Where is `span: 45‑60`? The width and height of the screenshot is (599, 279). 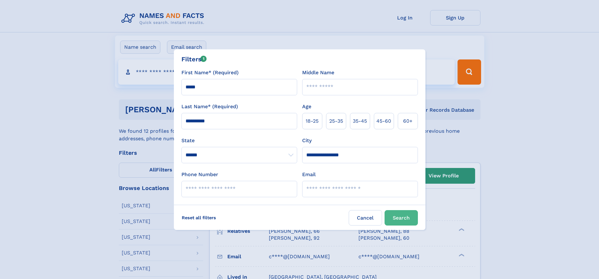
span: 45‑60 is located at coordinates (384, 121).